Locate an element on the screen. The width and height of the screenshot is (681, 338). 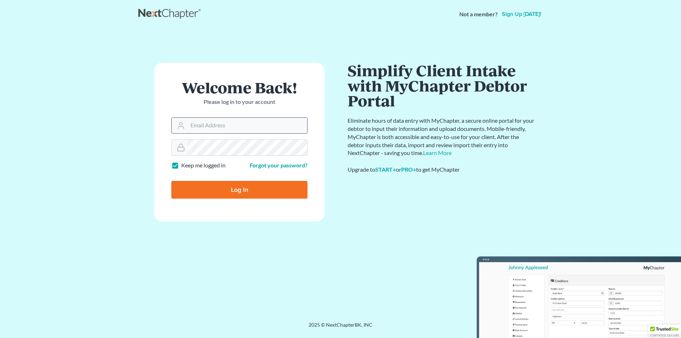
label: Keep me logged in is located at coordinates (203, 165).